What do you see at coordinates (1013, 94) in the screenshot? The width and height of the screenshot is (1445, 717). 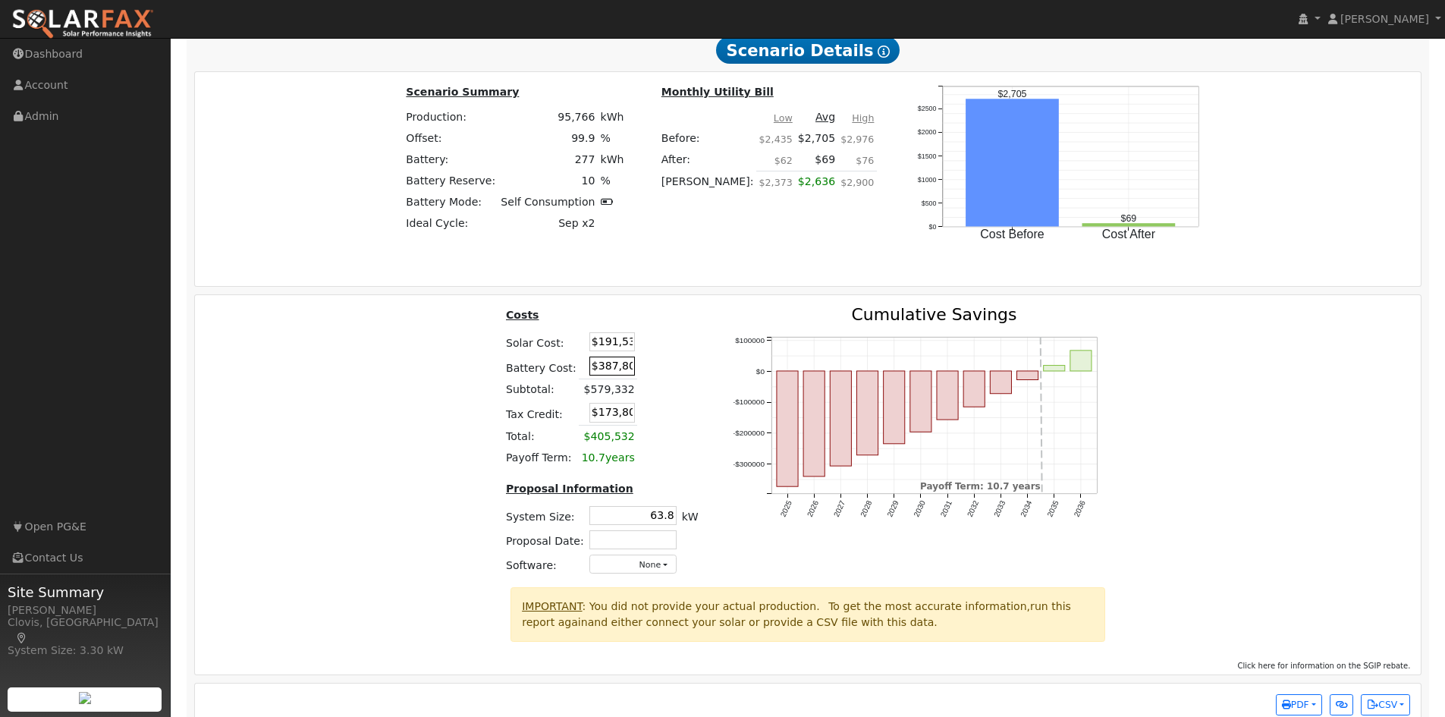 I see `text: $2,705` at bounding box center [1013, 94].